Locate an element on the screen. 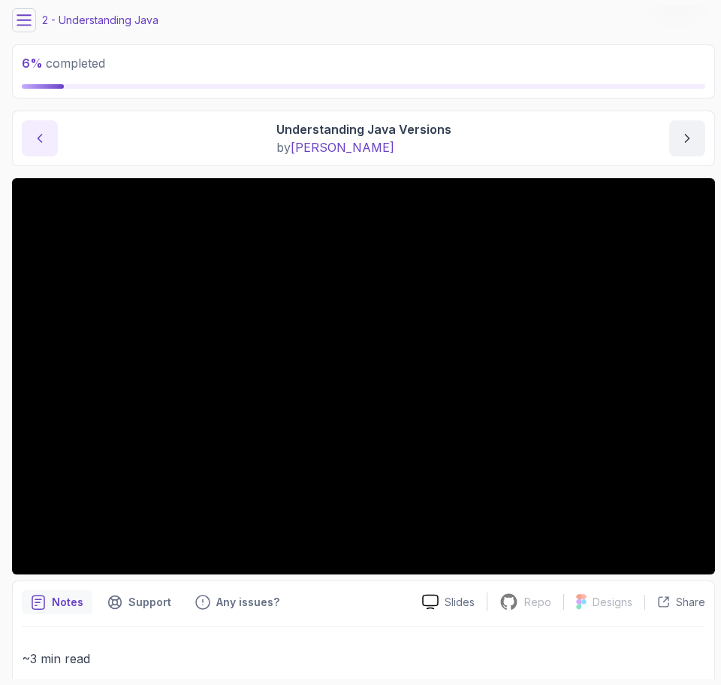 The height and width of the screenshot is (685, 721). p: Understanding Java Versions is located at coordinates (364, 129).